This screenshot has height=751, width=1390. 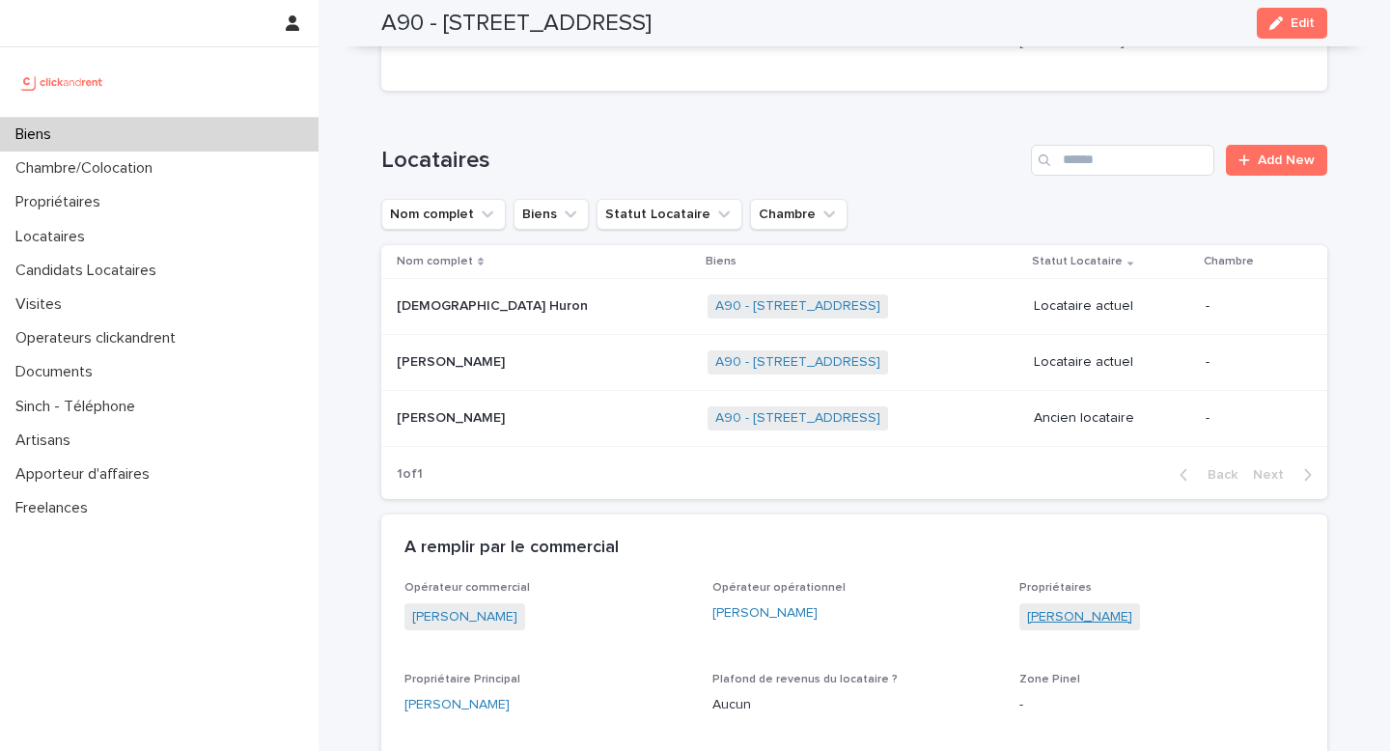 What do you see at coordinates (1122, 160) in the screenshot?
I see `input: Search` at bounding box center [1122, 160].